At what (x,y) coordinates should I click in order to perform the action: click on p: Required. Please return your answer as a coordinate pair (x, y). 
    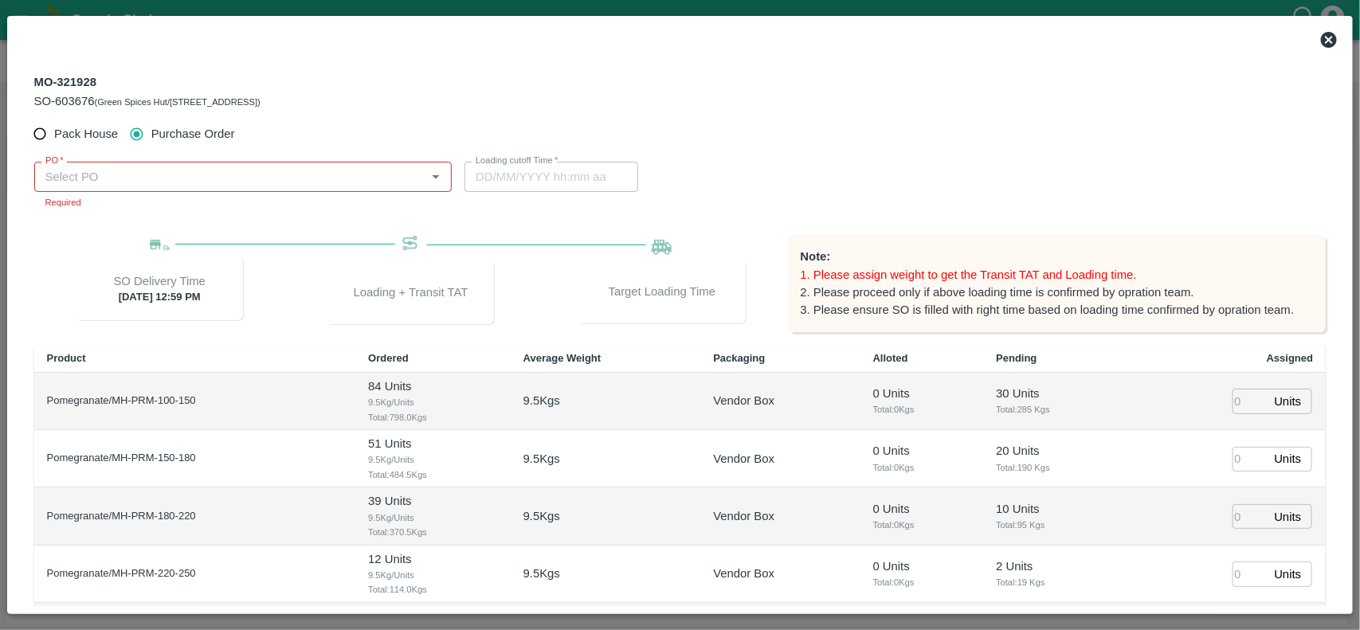
    Looking at the image, I should click on (243, 202).